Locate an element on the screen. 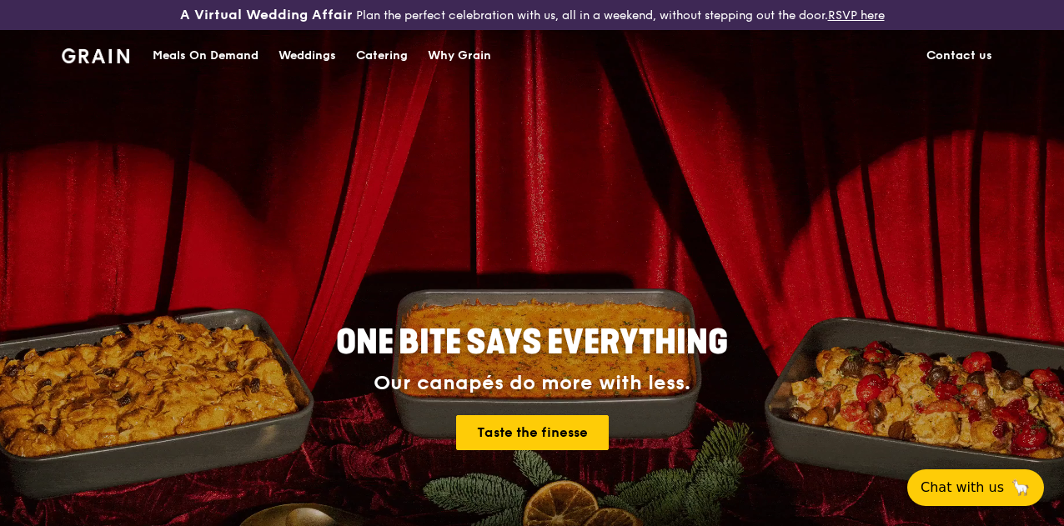 The width and height of the screenshot is (1064, 526). a: GrainGrain is located at coordinates (95, 54).